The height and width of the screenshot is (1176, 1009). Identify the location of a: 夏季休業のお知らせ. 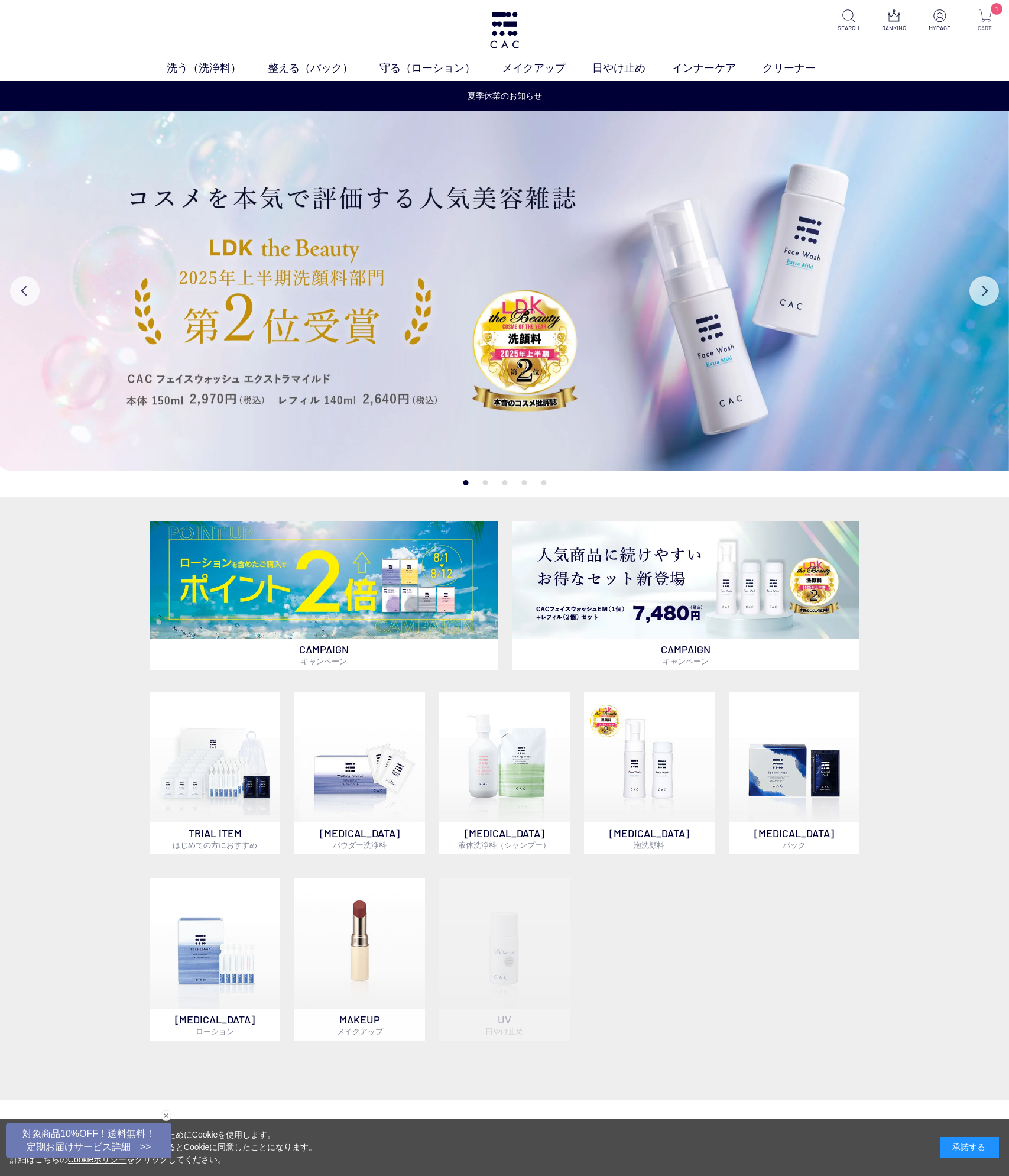
(504, 96).